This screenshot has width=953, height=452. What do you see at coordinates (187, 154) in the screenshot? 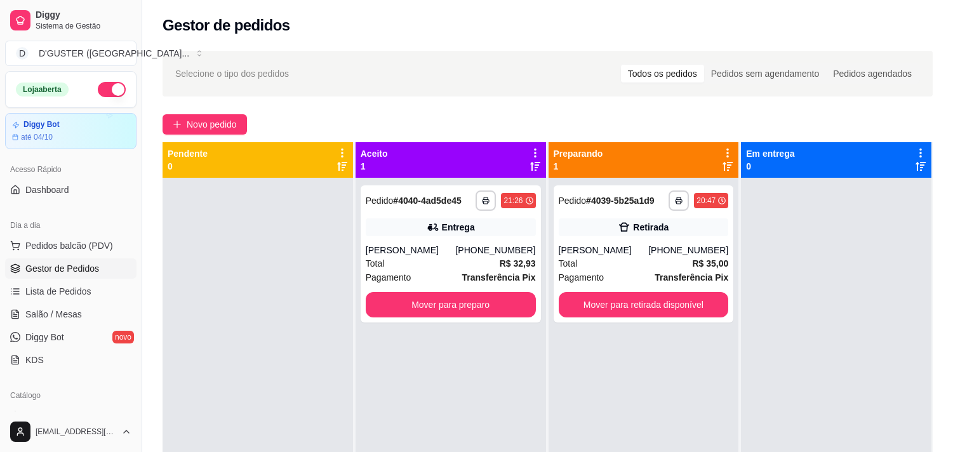
I see `p: Pendente` at bounding box center [187, 154].